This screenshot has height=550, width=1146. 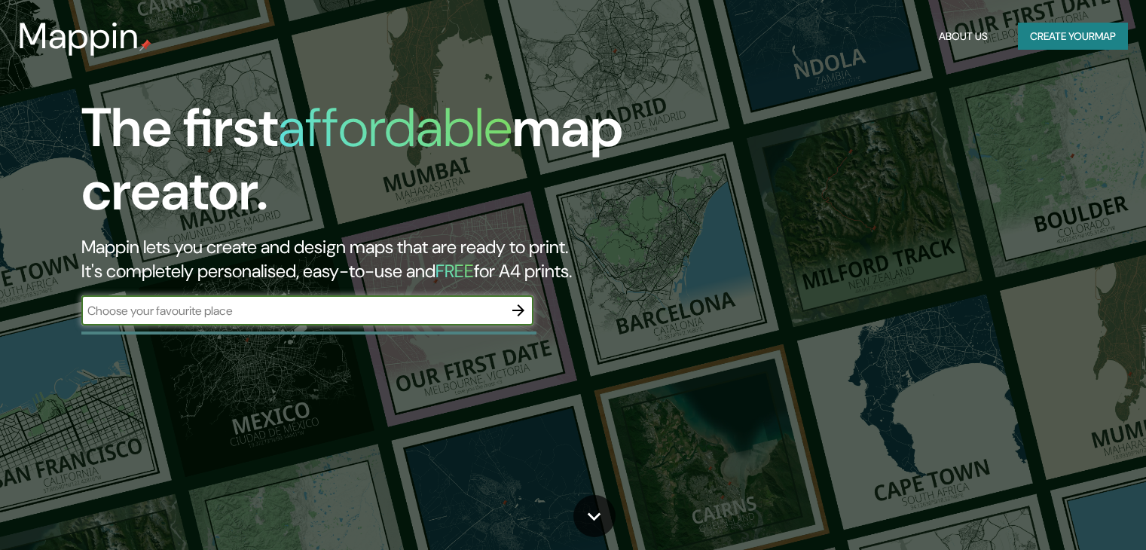 What do you see at coordinates (1073, 36) in the screenshot?
I see `button: Create yourmap` at bounding box center [1073, 36].